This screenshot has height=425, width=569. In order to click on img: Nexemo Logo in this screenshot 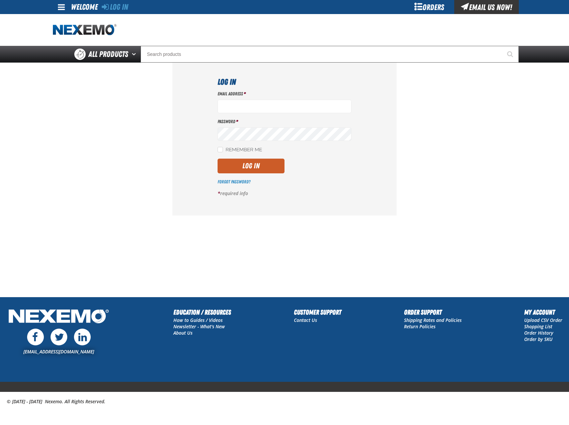, I will do `click(59, 317)`.